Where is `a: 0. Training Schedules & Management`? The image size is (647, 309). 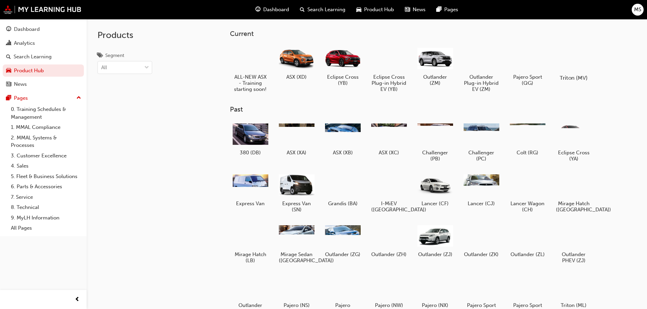
a: 0. Training Schedules & Management is located at coordinates (46, 113).